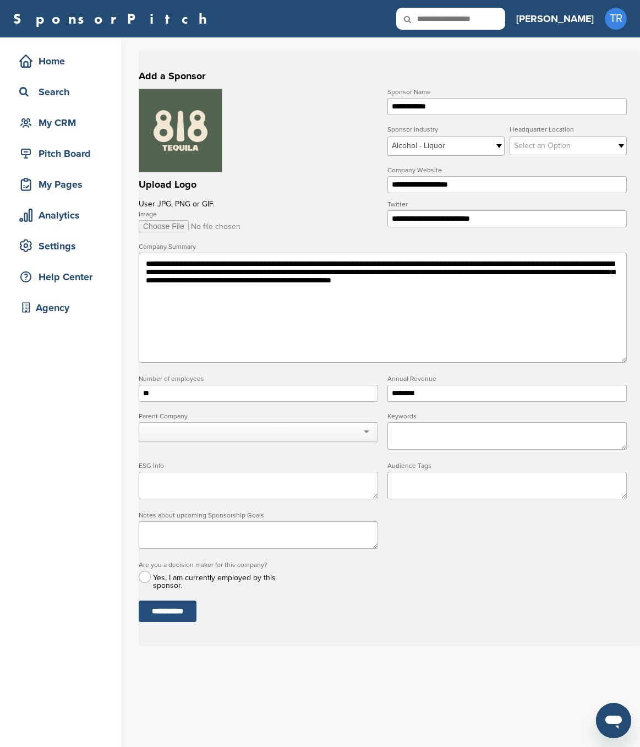 This screenshot has height=747, width=640. What do you see at coordinates (507, 379) in the screenshot?
I see `label: Annual Revenue` at bounding box center [507, 379].